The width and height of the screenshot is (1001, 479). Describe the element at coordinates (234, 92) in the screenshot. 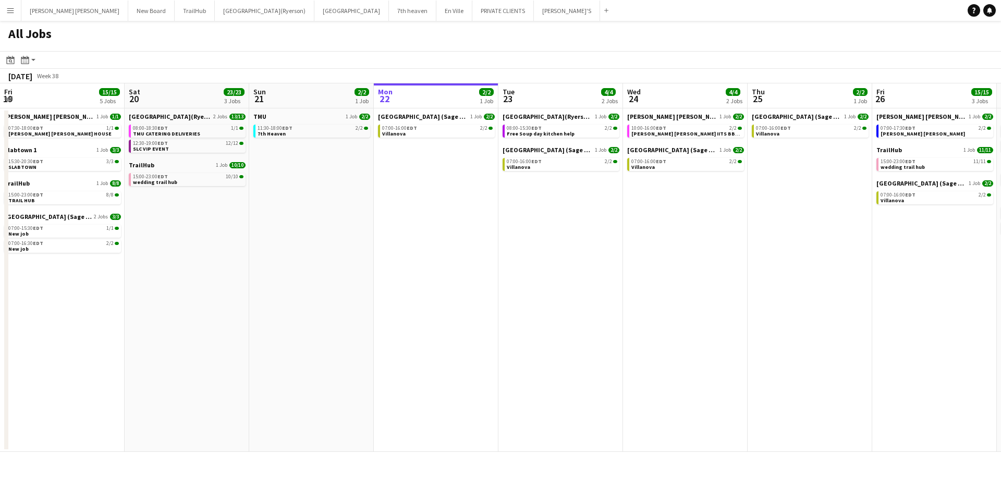

I see `span: 23/23` at that location.